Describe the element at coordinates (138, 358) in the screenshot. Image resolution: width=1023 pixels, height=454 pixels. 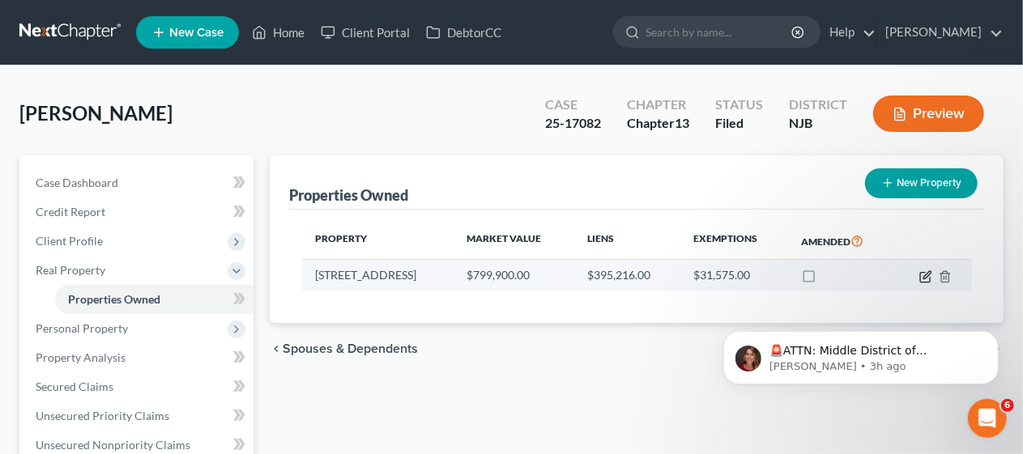
I see `a: Property Analysis` at that location.